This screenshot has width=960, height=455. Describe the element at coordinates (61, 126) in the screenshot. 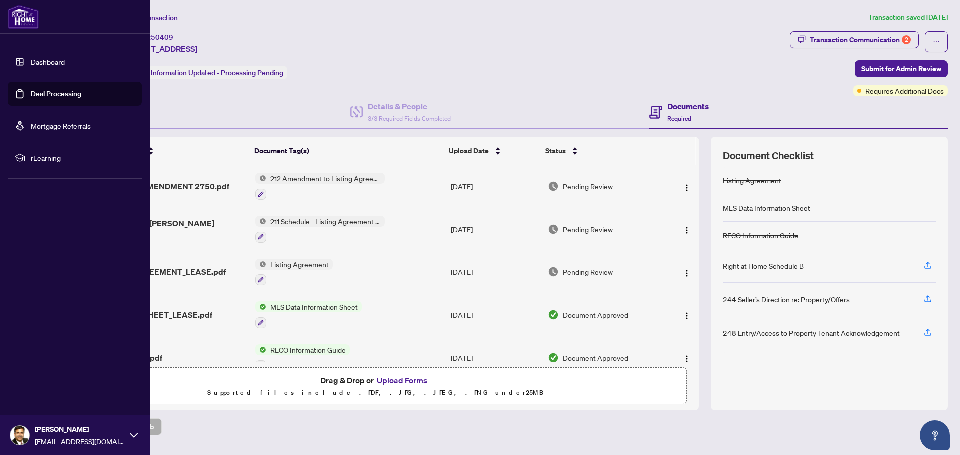

I see `a: Mortgage Referrals` at that location.